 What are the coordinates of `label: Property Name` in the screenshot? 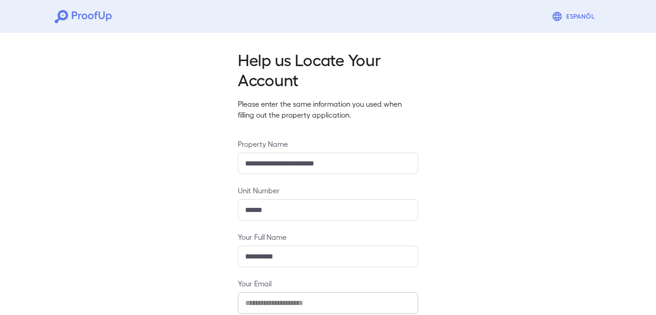 It's located at (328, 143).